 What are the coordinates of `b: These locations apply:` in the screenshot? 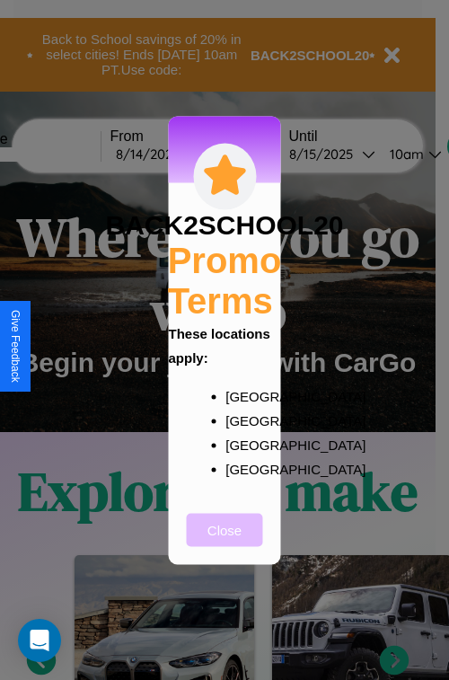 It's located at (219, 345).